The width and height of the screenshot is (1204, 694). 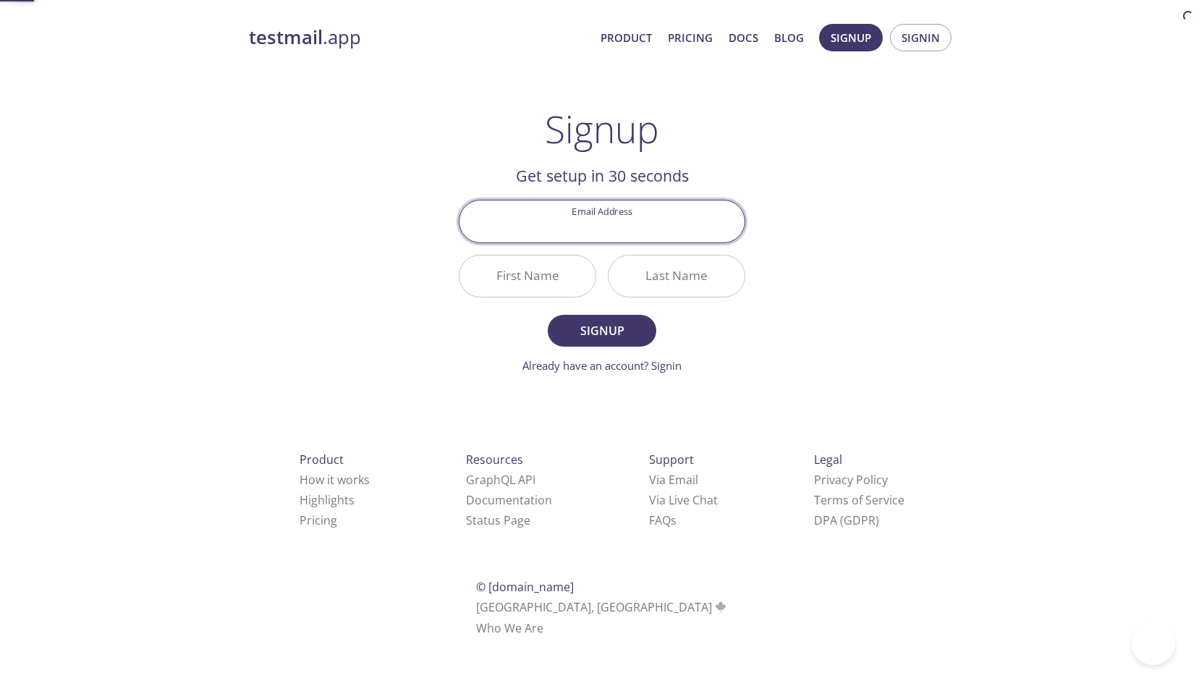 I want to click on a: Terms of Service, so click(x=859, y=500).